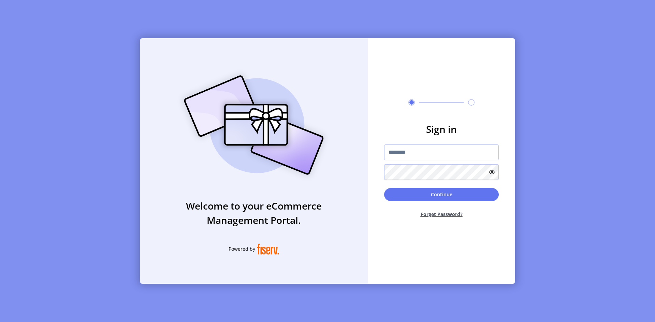  I want to click on button: Forget Password?, so click(442, 214).